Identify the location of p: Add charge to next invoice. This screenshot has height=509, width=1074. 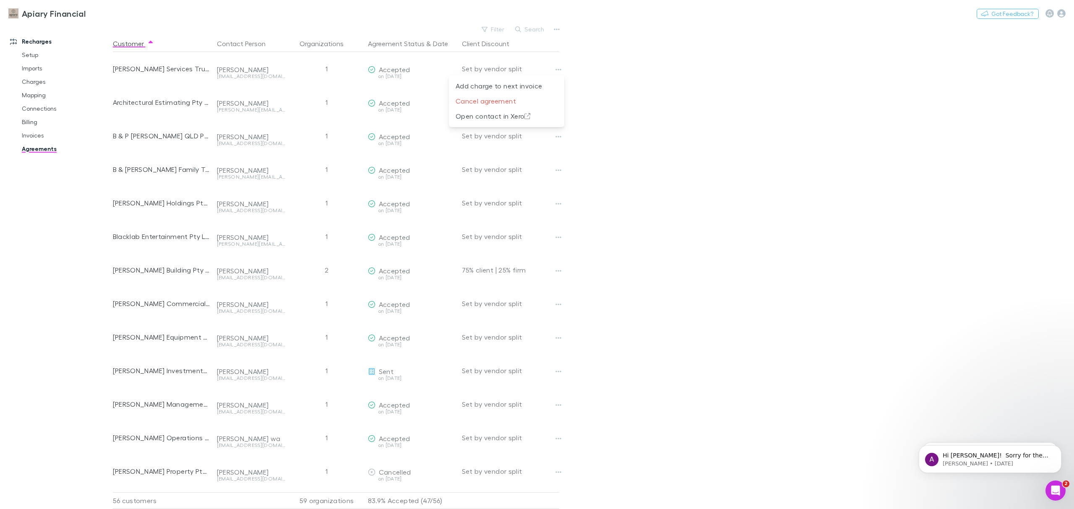
(506, 86).